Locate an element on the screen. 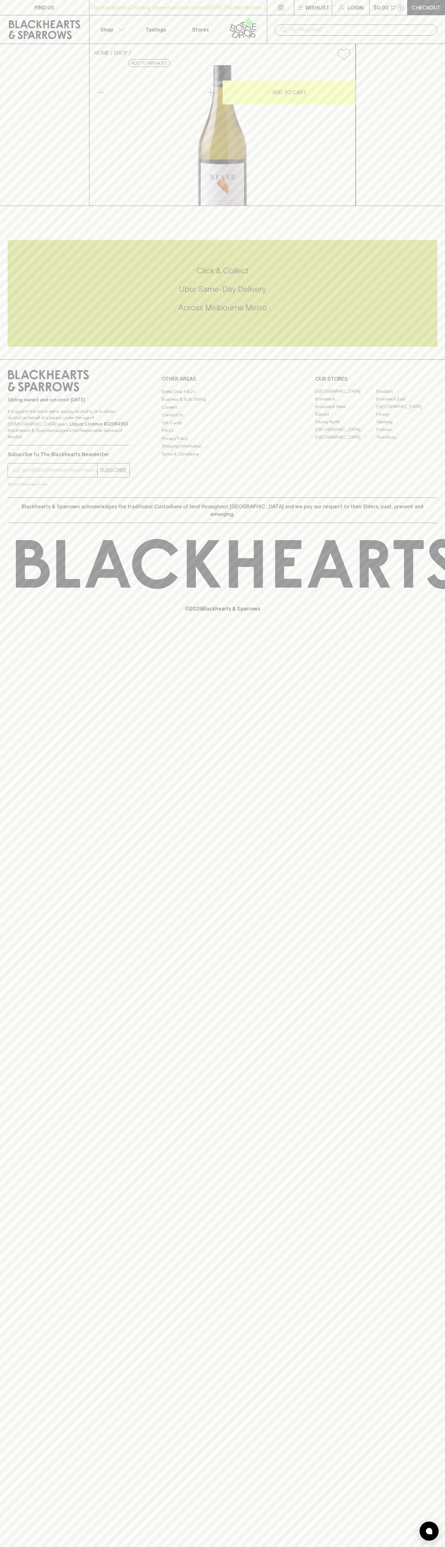 This screenshot has width=445, height=1547. a: Brunswick East is located at coordinates (407, 399).